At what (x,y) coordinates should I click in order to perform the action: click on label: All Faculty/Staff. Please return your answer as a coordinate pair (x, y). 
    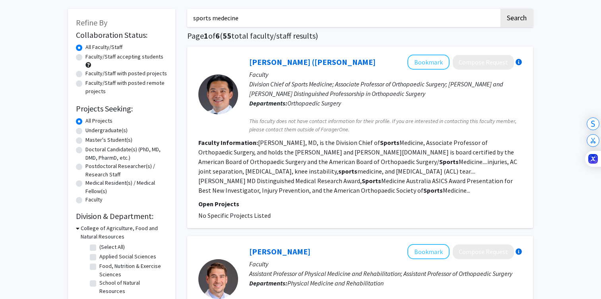
    Looking at the image, I should click on (104, 47).